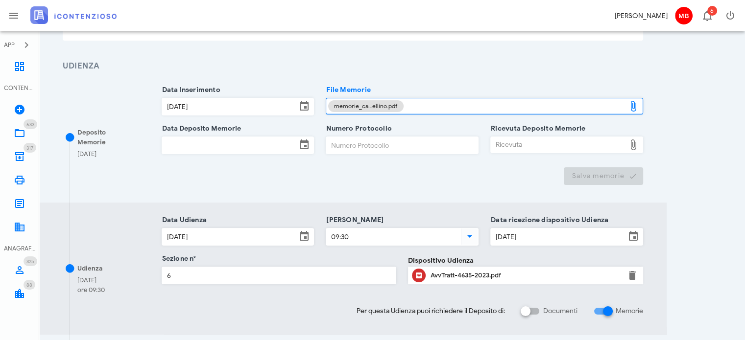 This screenshot has height=340, width=745. What do you see at coordinates (525, 276) in the screenshot?
I see `div: AvvTratt-4635-2023.pdf` at bounding box center [525, 276].